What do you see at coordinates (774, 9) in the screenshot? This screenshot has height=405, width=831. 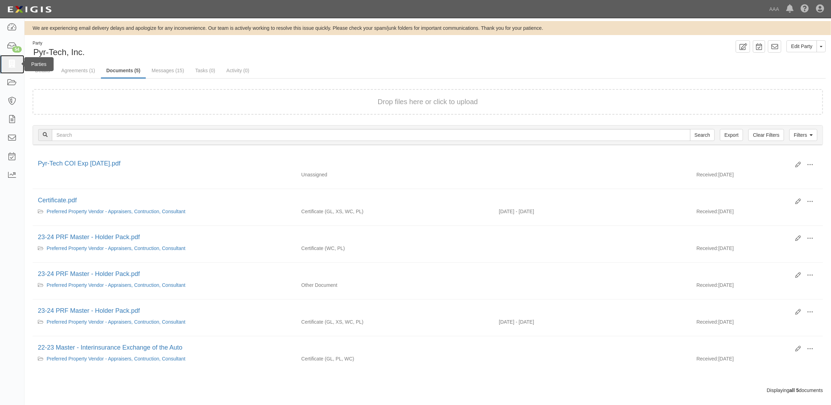 I see `a: AAA` at bounding box center [774, 9].